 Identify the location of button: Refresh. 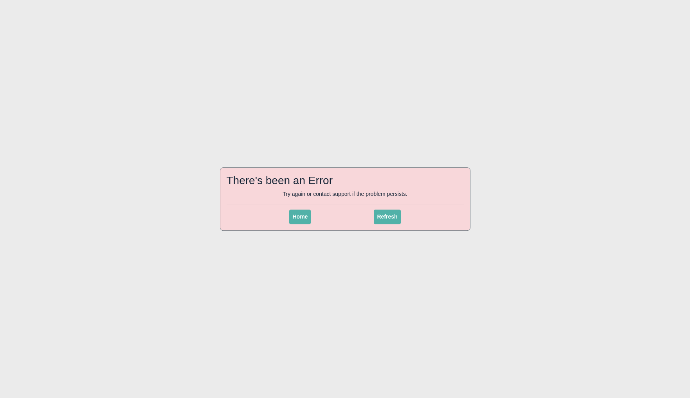
(387, 217).